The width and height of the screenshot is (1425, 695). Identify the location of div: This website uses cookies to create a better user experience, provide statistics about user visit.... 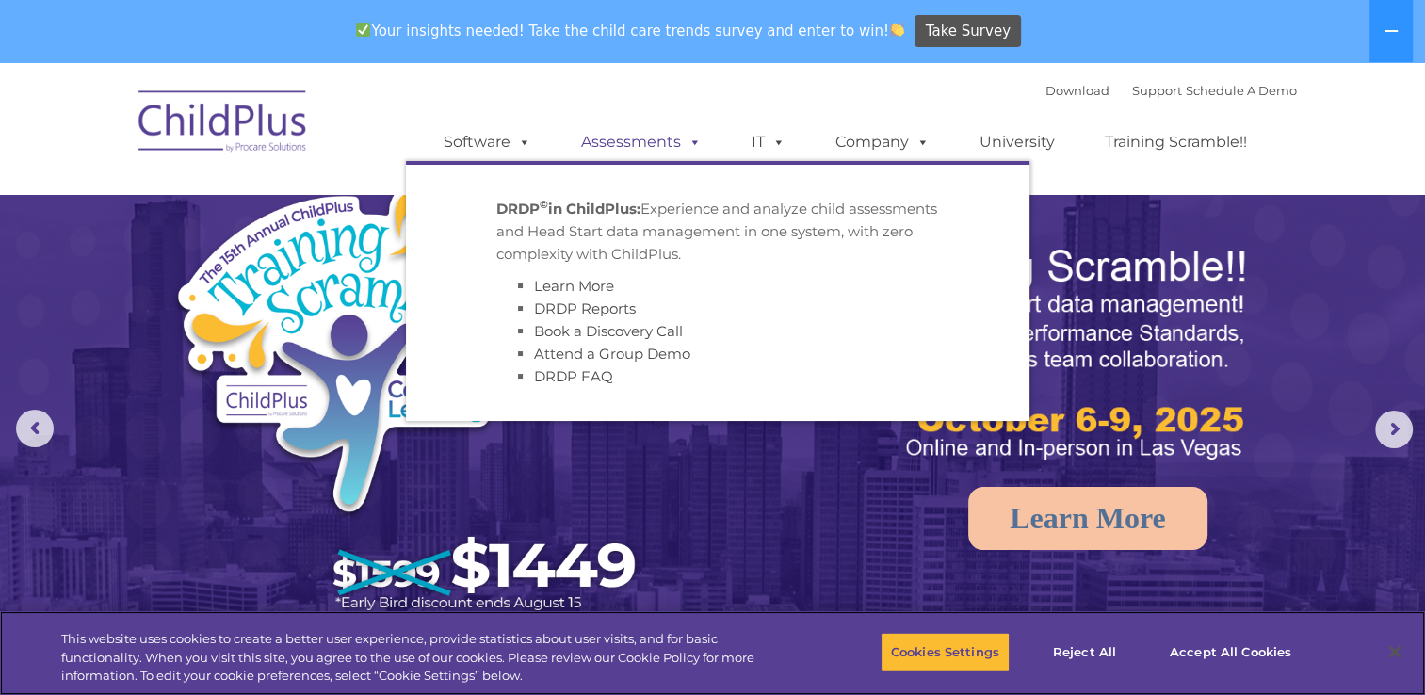
(422, 657).